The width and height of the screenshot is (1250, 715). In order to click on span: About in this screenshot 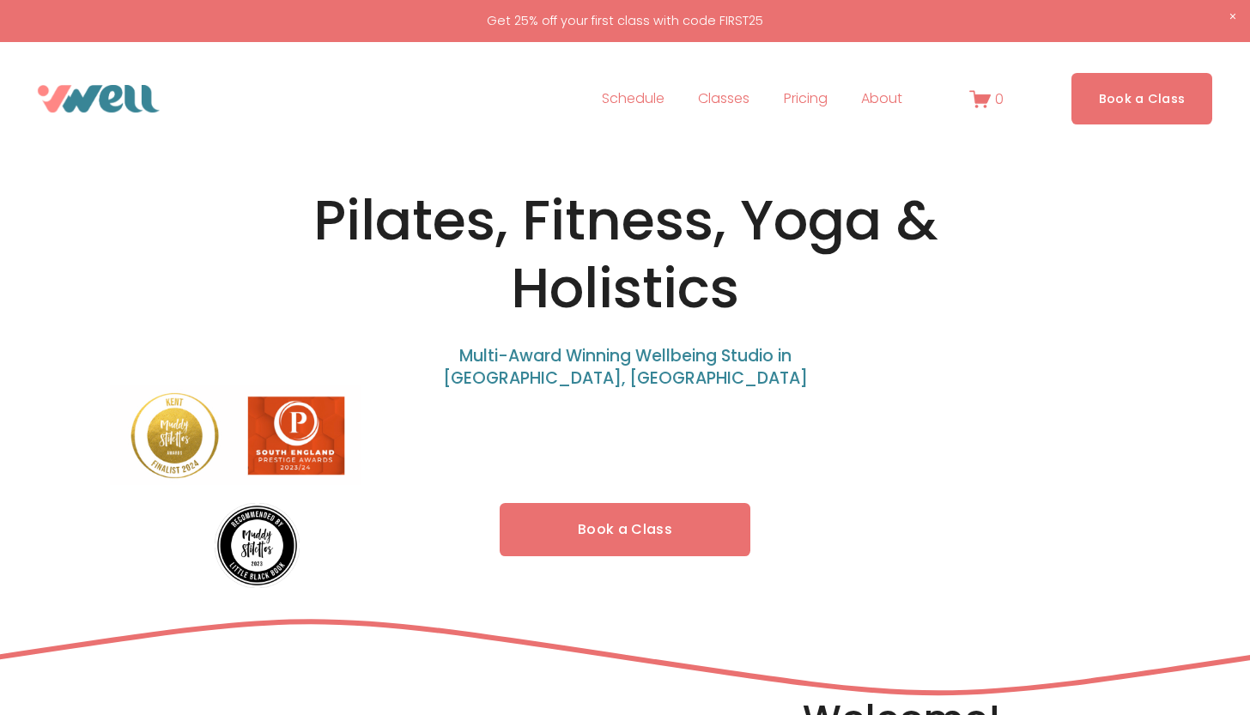, I will do `click(882, 99)`.